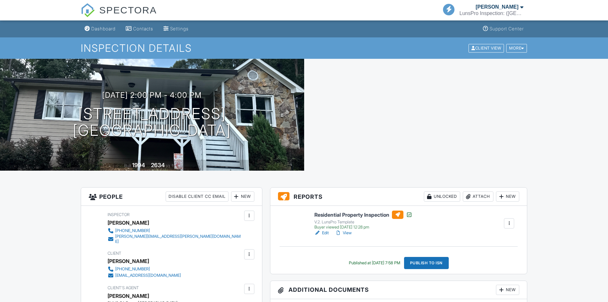 The image size is (608, 302). Describe the element at coordinates (176, 29) in the screenshot. I see `a: Settings` at that location.